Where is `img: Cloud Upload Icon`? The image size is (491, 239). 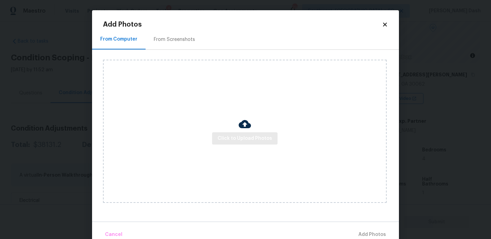
img: Cloud Upload Icon is located at coordinates (245, 124).